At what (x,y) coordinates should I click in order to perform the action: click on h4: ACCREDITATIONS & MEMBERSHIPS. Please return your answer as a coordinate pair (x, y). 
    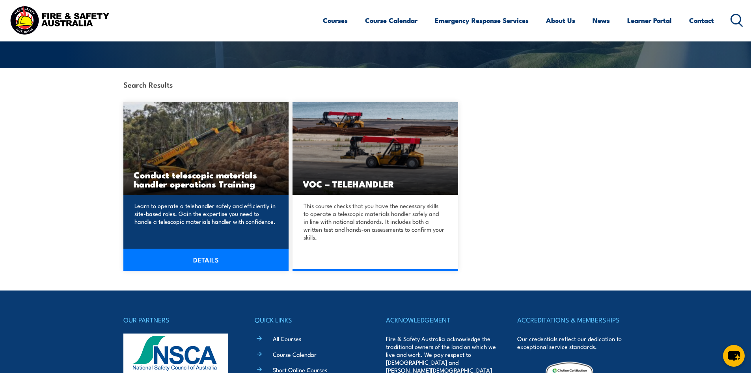
    Looking at the image, I should click on (573, 319).